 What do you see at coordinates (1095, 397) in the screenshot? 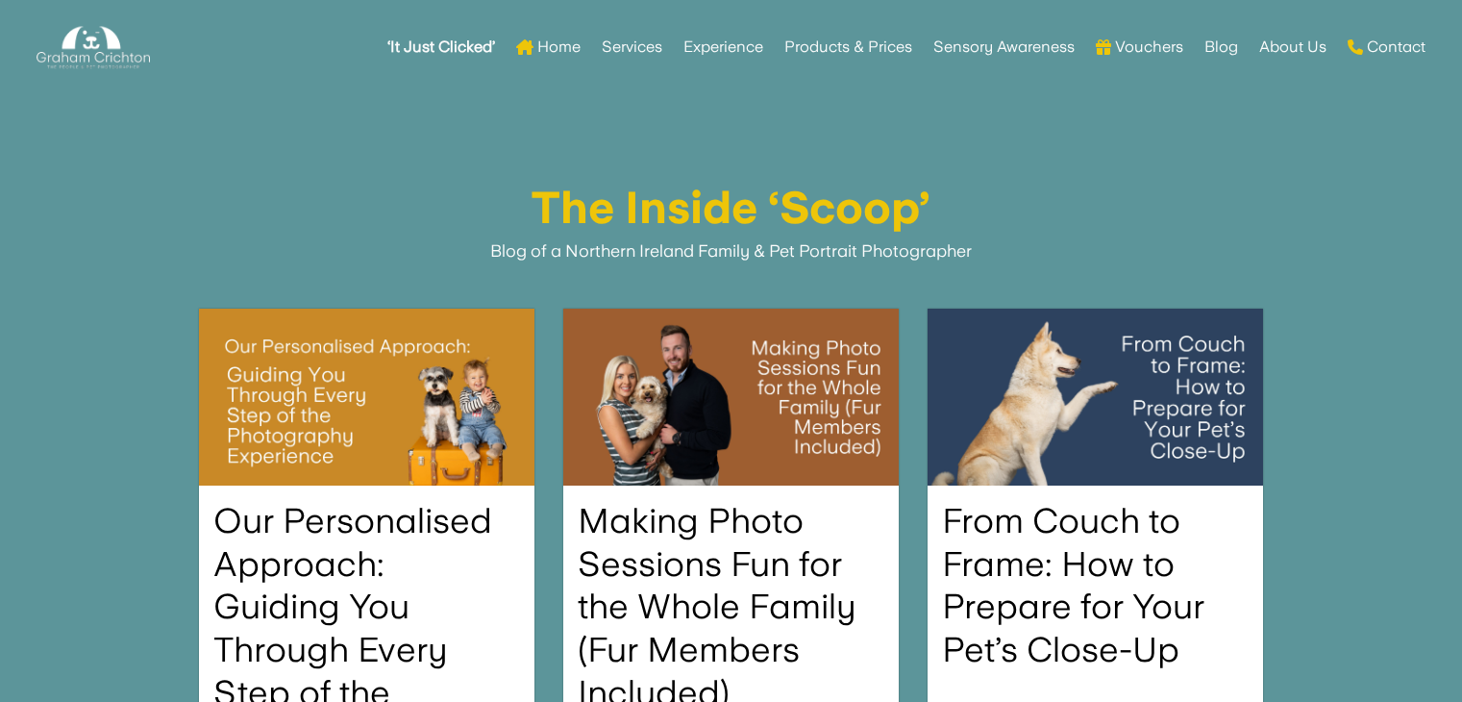
I see `img: Blog Hero Graphic 2024 6 - Graham Crichton - Belfast Family & Pet Photography Studio` at bounding box center [1095, 397].